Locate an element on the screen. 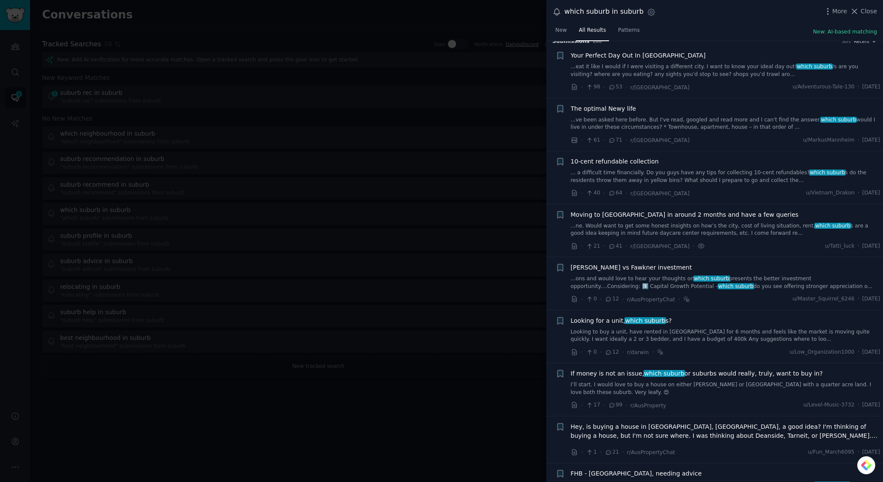 The height and width of the screenshot is (482, 883). span: u/Master_Squirrel_6246 is located at coordinates (823, 299).